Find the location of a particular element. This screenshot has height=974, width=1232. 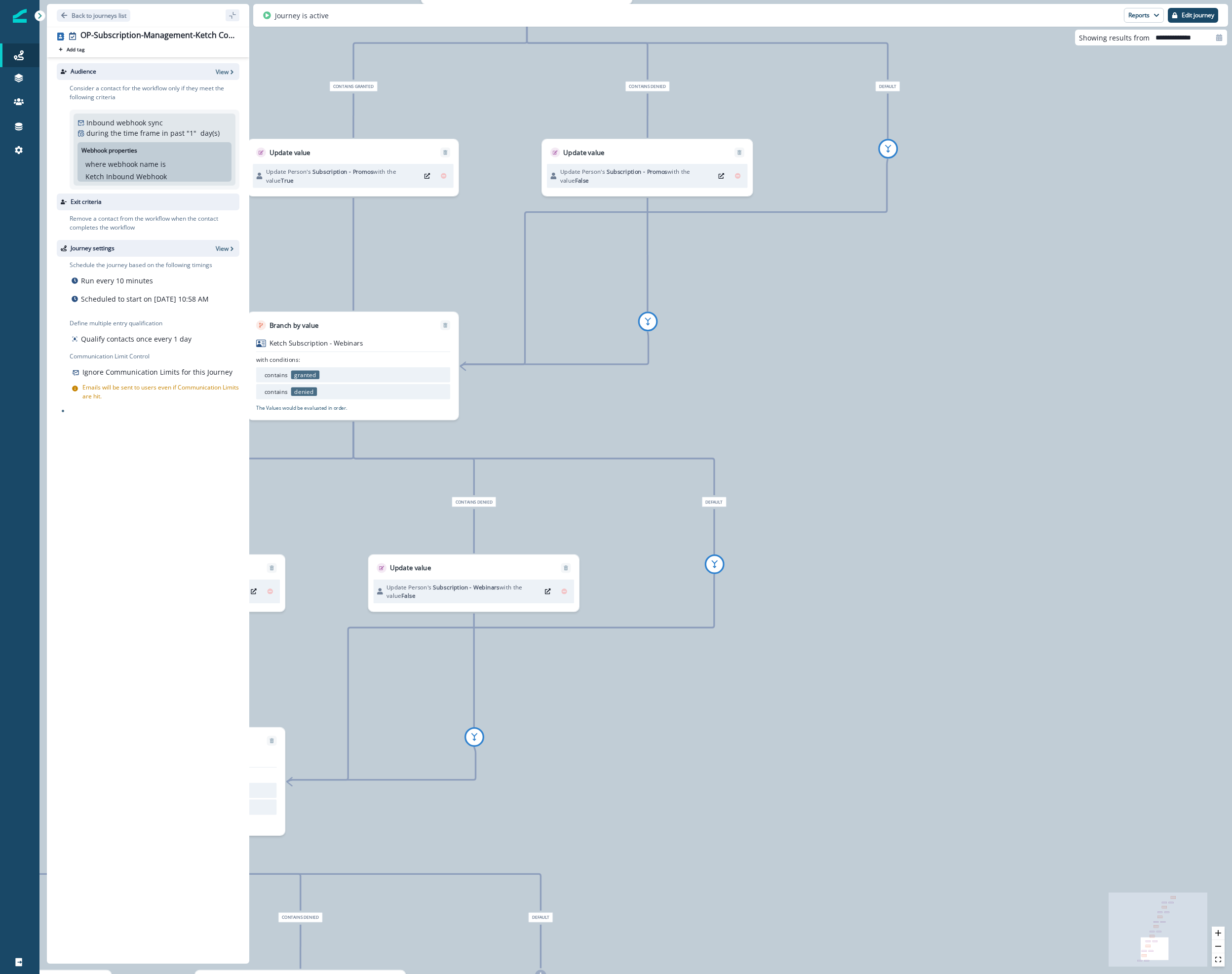

p: Exit criteria is located at coordinates (85, 202).